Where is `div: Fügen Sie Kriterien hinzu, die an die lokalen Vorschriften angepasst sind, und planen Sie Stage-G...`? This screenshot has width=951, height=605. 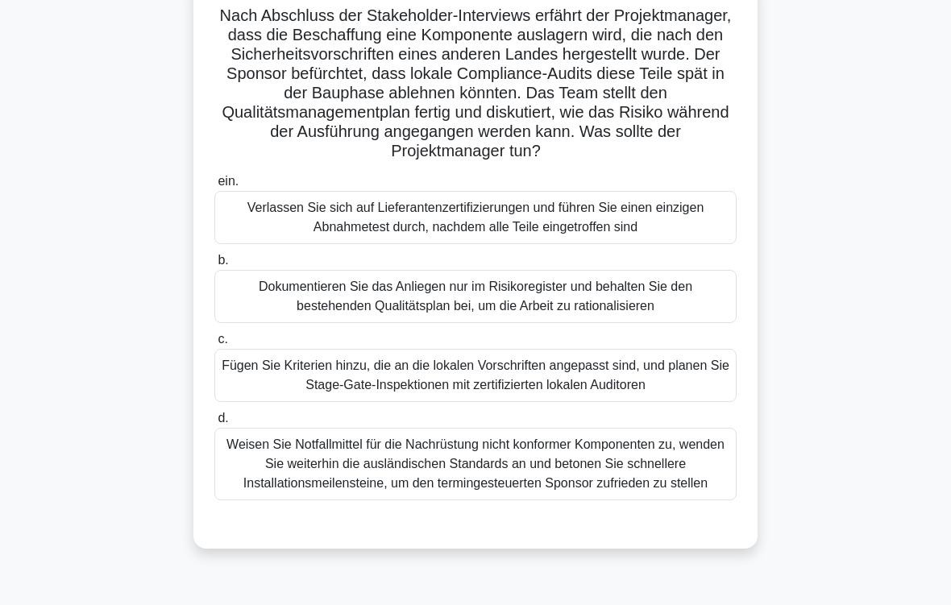
div: Fügen Sie Kriterien hinzu, die an die lokalen Vorschriften angepasst sind, und planen Sie Stage-G... is located at coordinates (476, 376).